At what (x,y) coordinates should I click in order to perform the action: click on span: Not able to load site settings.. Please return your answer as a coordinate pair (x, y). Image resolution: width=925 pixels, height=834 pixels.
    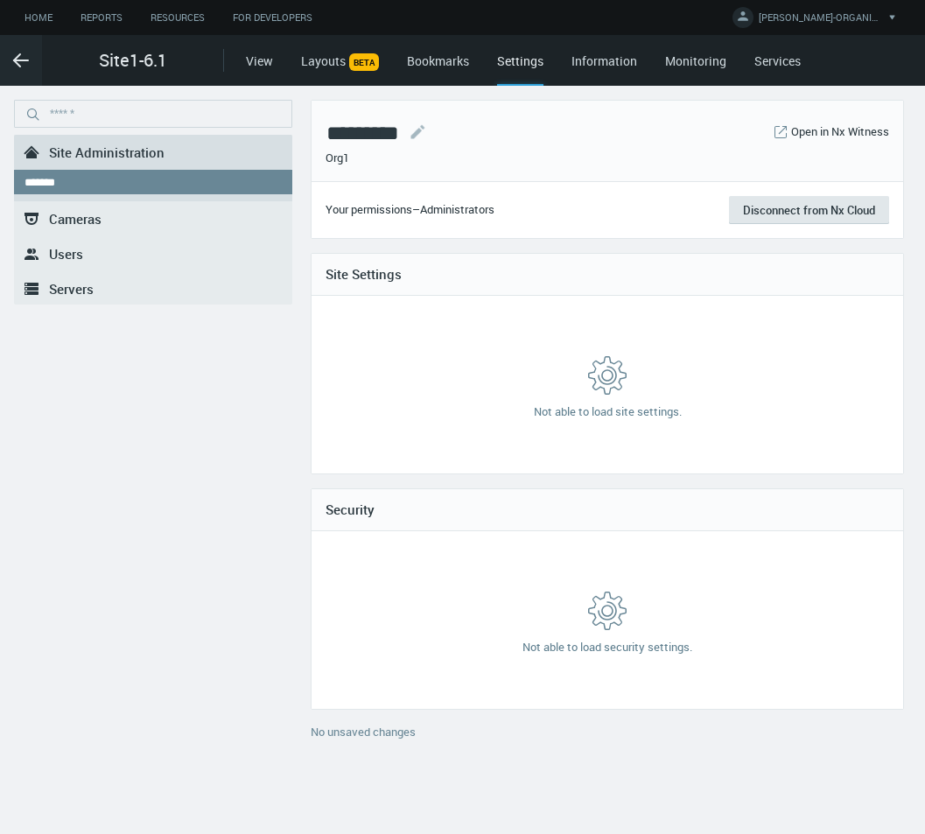
    Looking at the image, I should click on (608, 412).